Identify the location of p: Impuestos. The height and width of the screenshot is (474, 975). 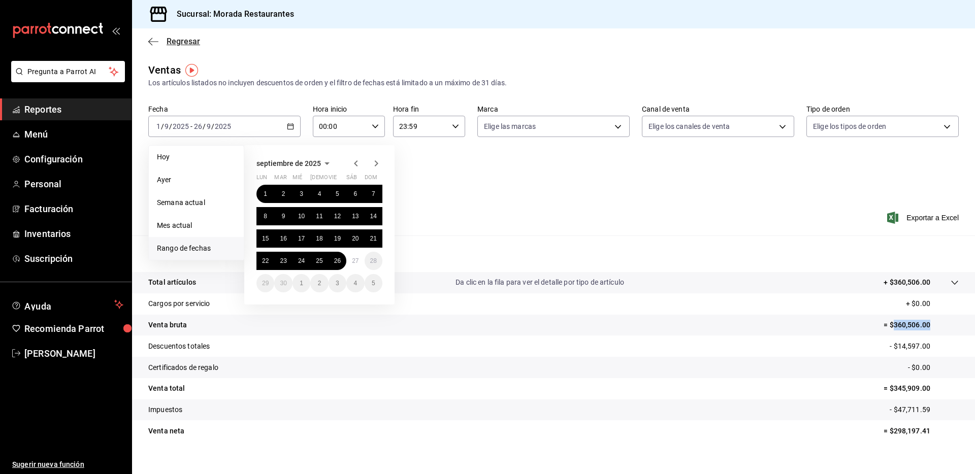
(165, 410).